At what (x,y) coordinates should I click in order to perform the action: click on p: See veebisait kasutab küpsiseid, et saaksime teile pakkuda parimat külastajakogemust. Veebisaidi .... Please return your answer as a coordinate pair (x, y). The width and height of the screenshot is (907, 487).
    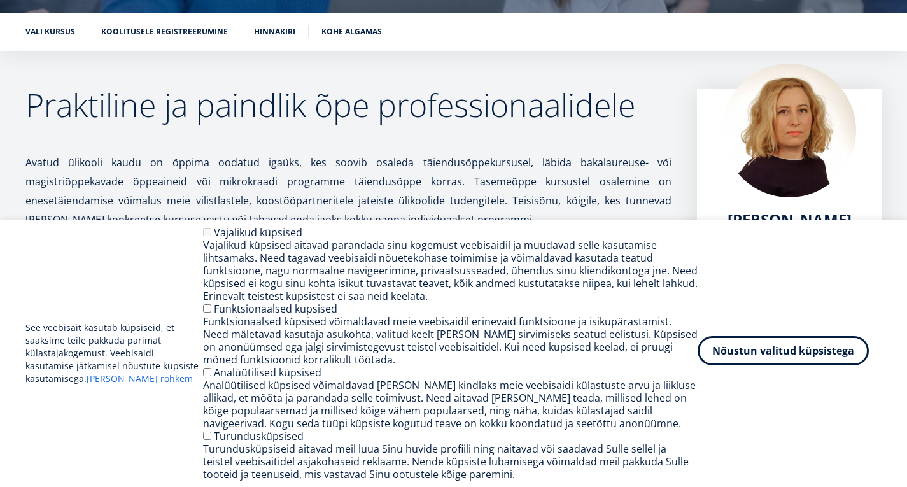
    Looking at the image, I should click on (114, 353).